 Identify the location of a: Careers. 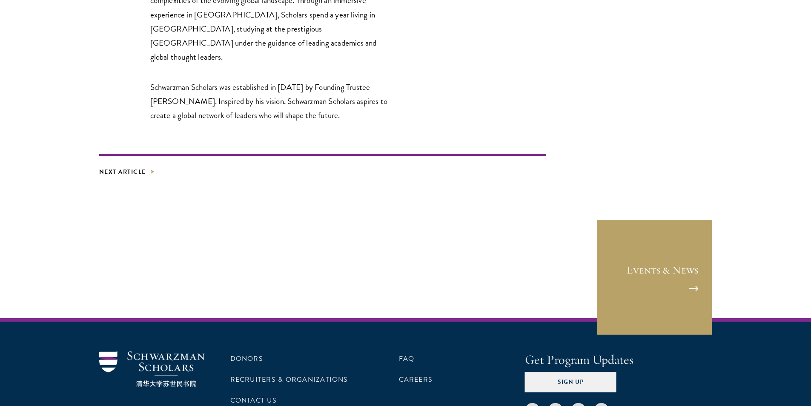
(416, 379).